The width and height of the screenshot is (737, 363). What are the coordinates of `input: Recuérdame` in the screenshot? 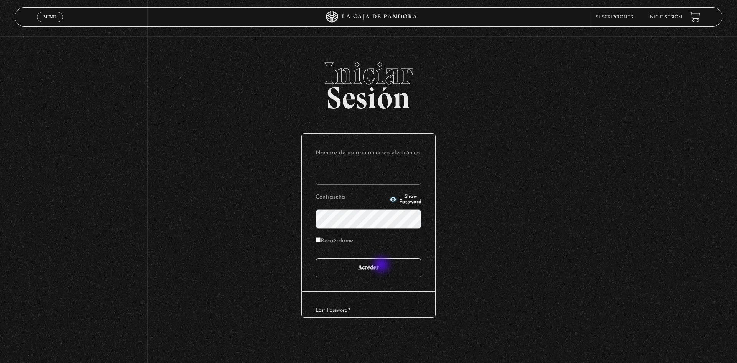 It's located at (318, 239).